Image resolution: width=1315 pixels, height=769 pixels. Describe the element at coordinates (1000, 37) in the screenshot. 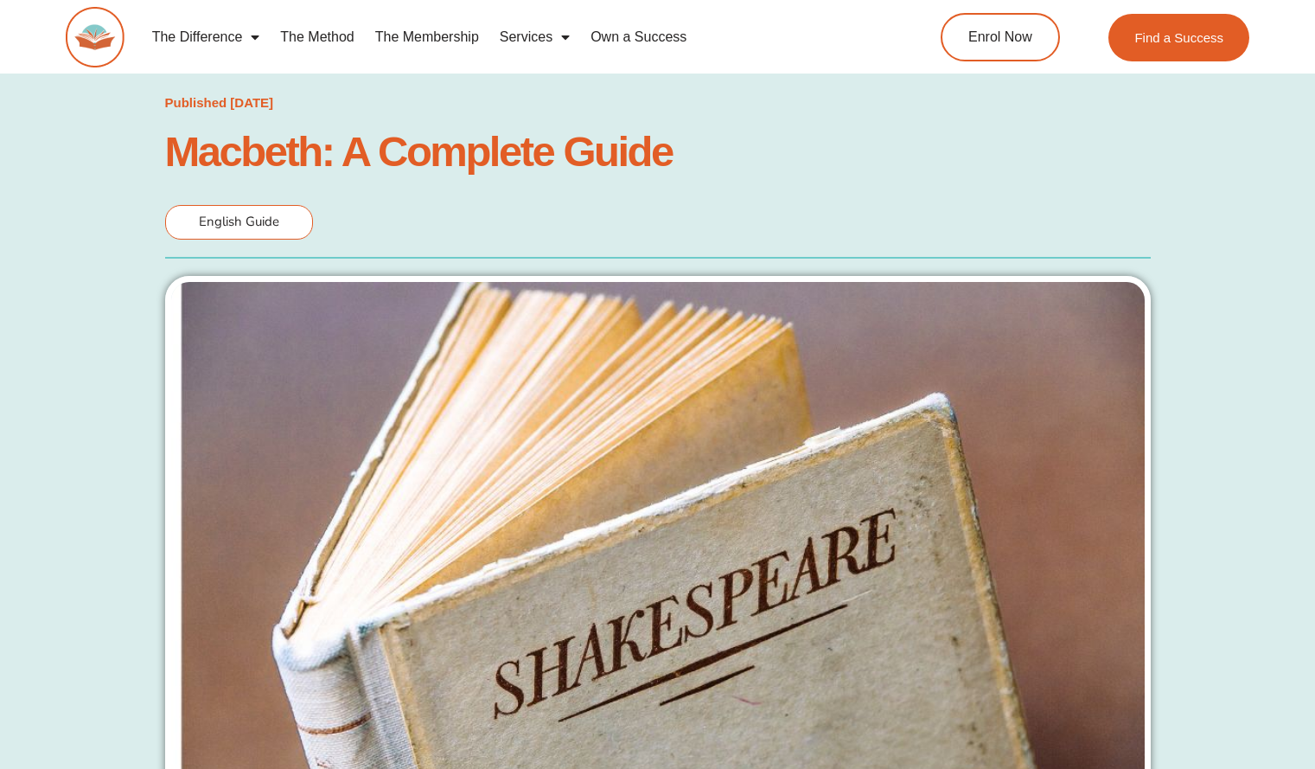

I see `span: Enrol Now` at that location.